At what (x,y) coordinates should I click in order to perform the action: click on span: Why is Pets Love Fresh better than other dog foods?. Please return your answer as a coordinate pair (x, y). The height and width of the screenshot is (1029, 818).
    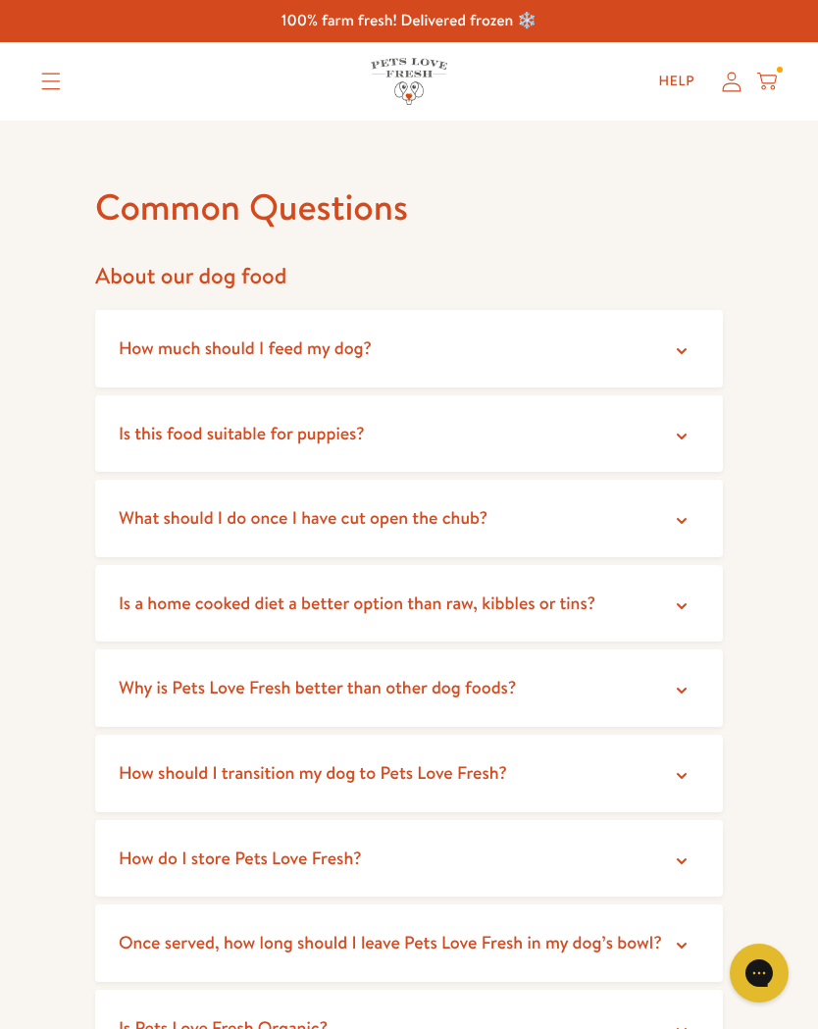
    Looking at the image, I should click on (317, 686).